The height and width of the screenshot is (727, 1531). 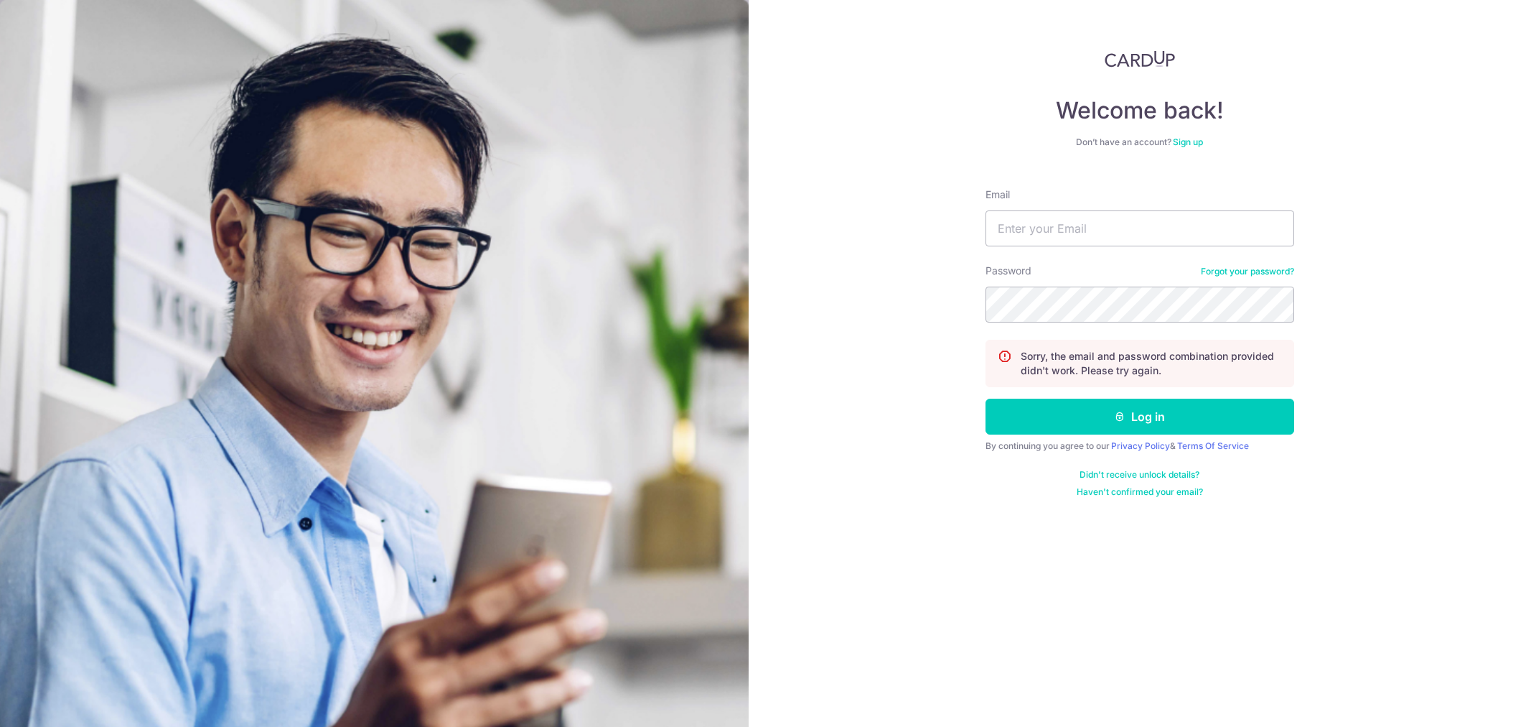 I want to click on h4: Welcome back!, so click(x=1140, y=111).